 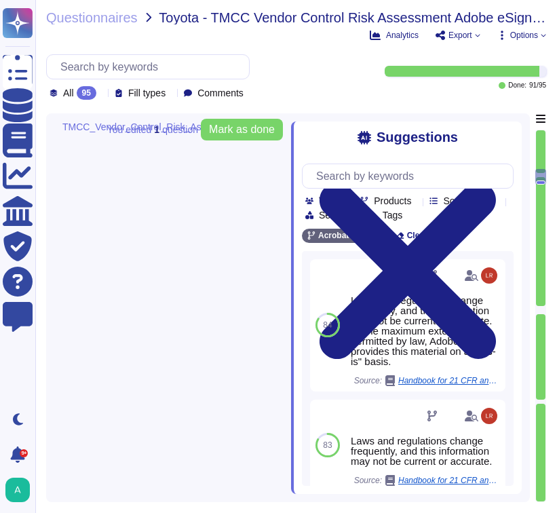 What do you see at coordinates (517, 85) in the screenshot?
I see `span: Done:` at bounding box center [517, 85].